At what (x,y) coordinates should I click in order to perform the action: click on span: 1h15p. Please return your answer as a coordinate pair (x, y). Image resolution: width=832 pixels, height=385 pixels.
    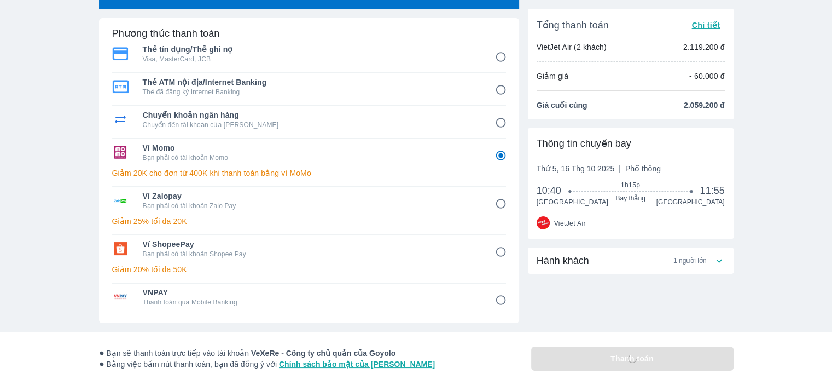
    Looking at the image, I should click on (630, 185).